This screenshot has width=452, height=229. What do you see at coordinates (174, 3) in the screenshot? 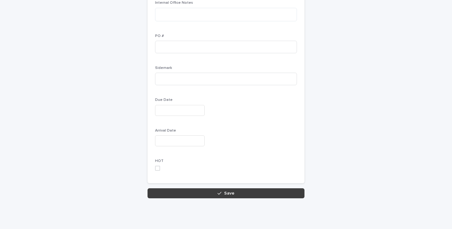
I see `span: Internal Office Notes` at bounding box center [174, 3].